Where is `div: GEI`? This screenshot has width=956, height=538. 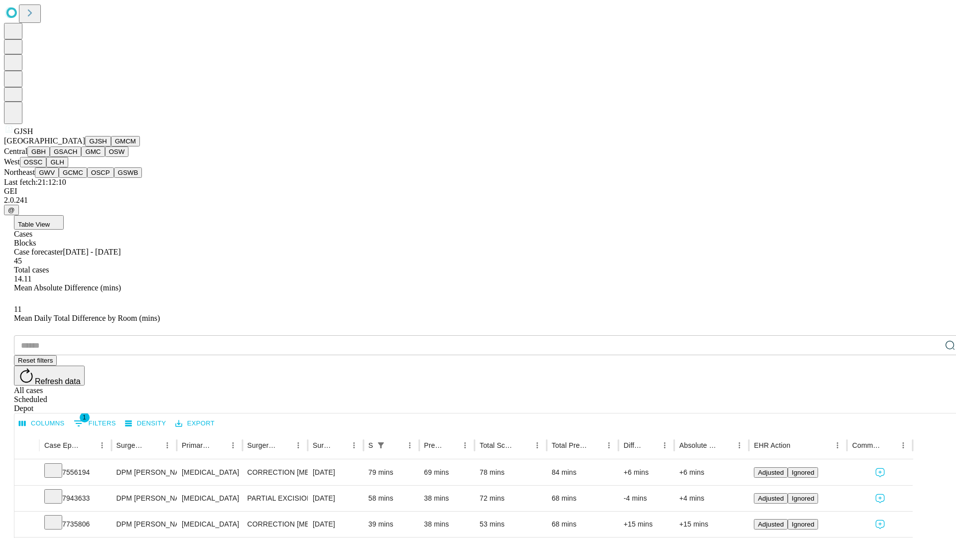
div: GEI is located at coordinates (478, 191).